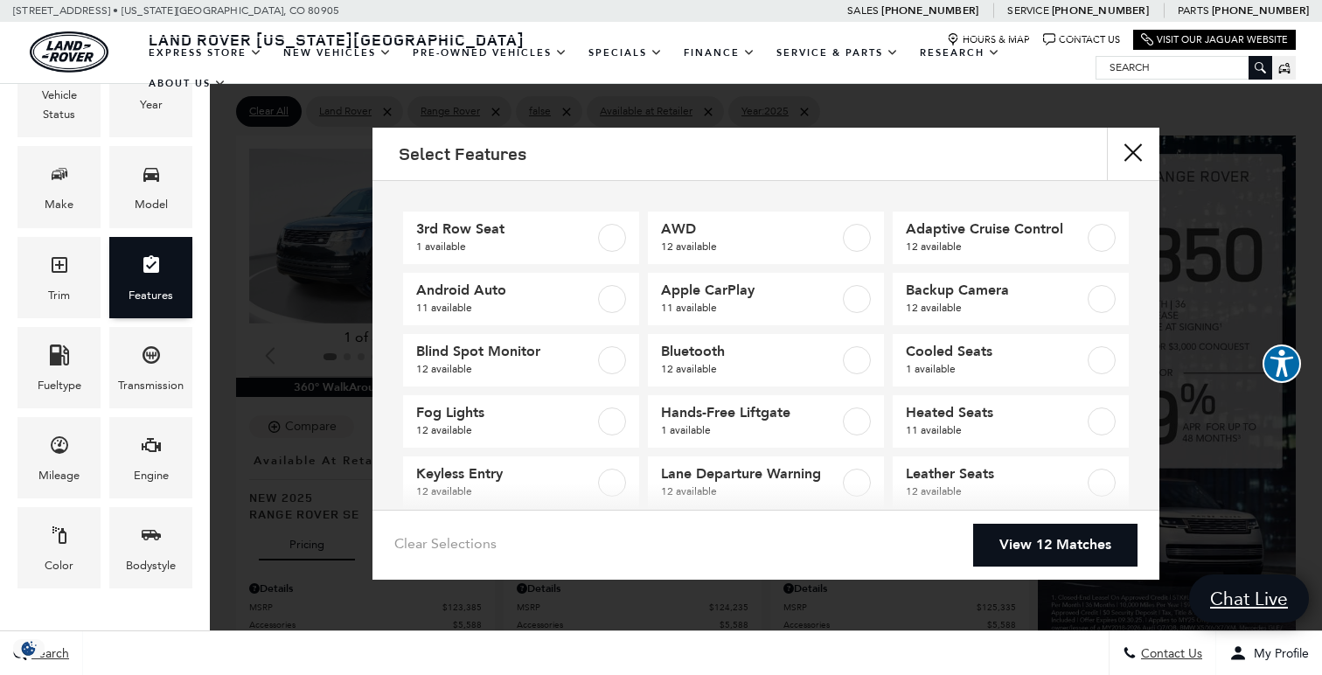  Describe the element at coordinates (151, 358) in the screenshot. I see `span: Transmission` at that location.